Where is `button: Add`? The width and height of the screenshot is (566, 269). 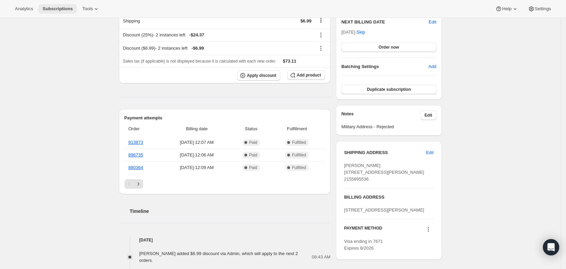
button: Add is located at coordinates (432, 67).